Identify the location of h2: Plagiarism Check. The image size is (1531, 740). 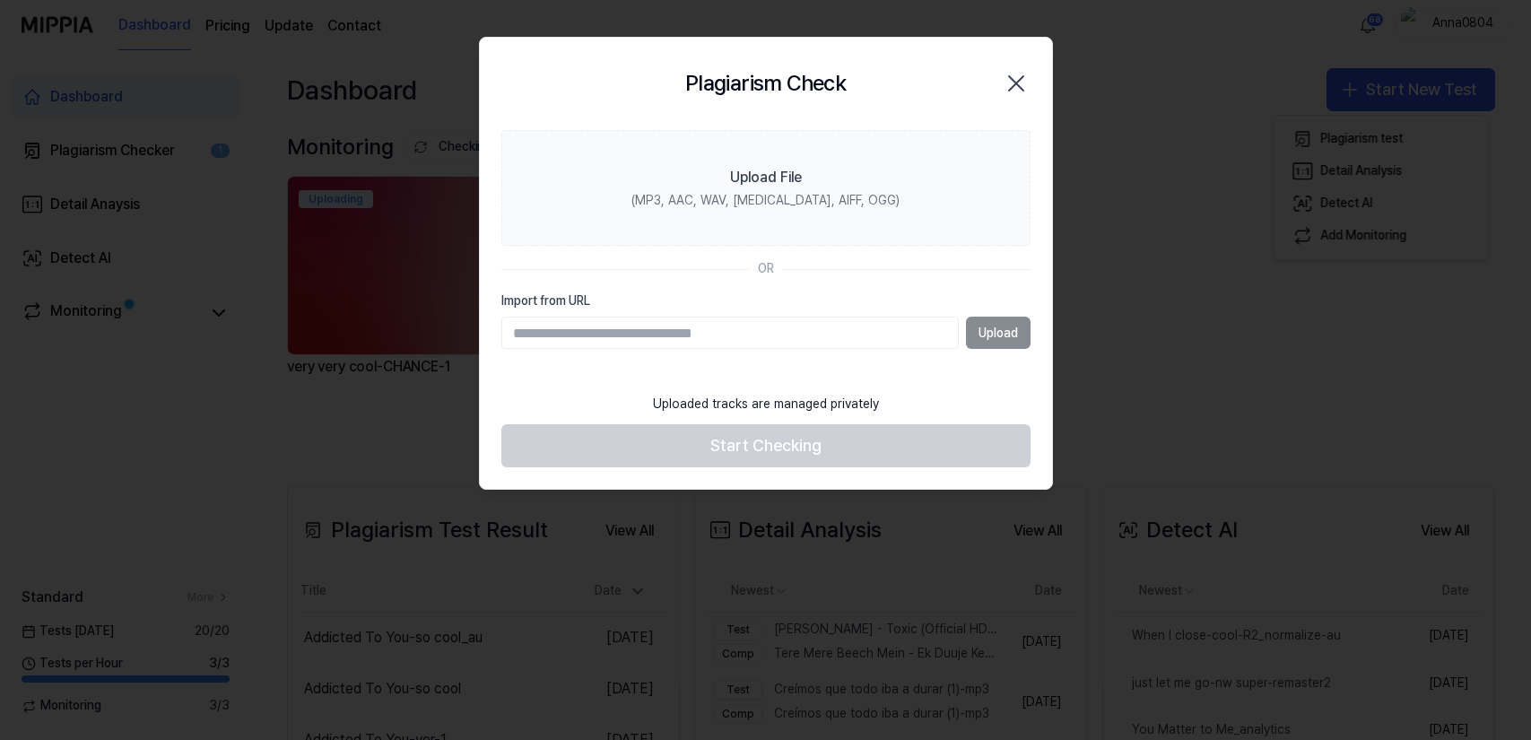
(765, 83).